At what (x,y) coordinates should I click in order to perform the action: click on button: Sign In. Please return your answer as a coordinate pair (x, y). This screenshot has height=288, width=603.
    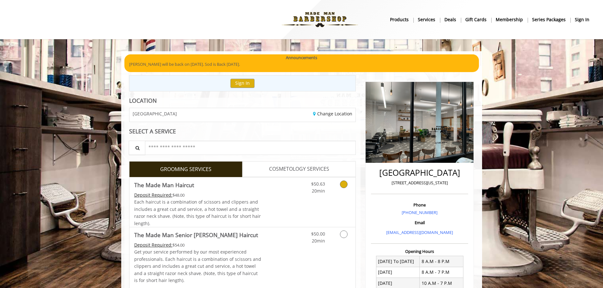
    Looking at the image, I should click on (242, 83).